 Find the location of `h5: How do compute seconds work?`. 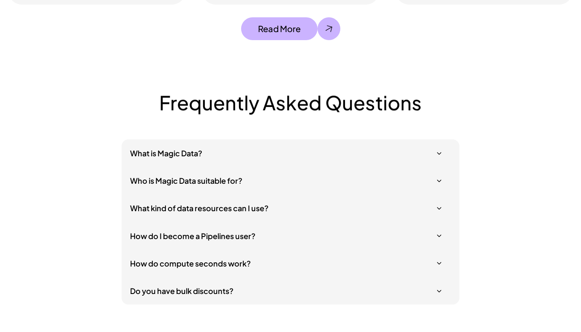

h5: How do compute seconds work? is located at coordinates (286, 263).